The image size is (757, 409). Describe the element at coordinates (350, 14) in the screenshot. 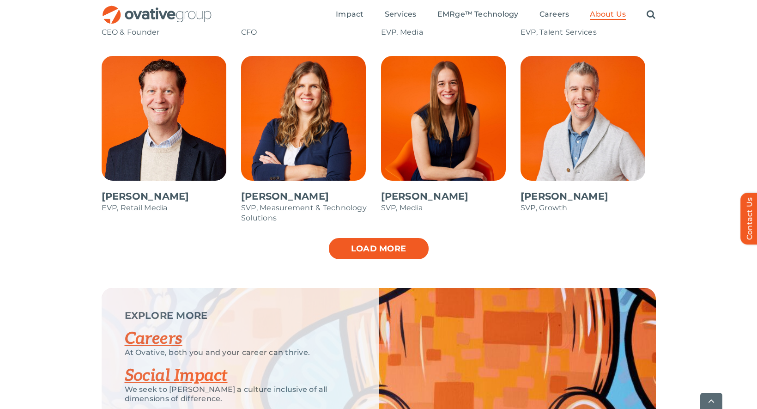

I see `span: Impact` at that location.